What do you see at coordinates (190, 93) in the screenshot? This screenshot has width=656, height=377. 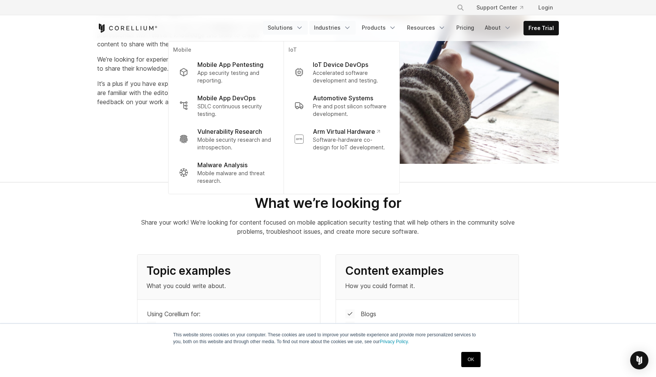 I see `p: It’s a plus if you have experience authoring technical content and are familiar with the editoria...` at bounding box center [190, 93].